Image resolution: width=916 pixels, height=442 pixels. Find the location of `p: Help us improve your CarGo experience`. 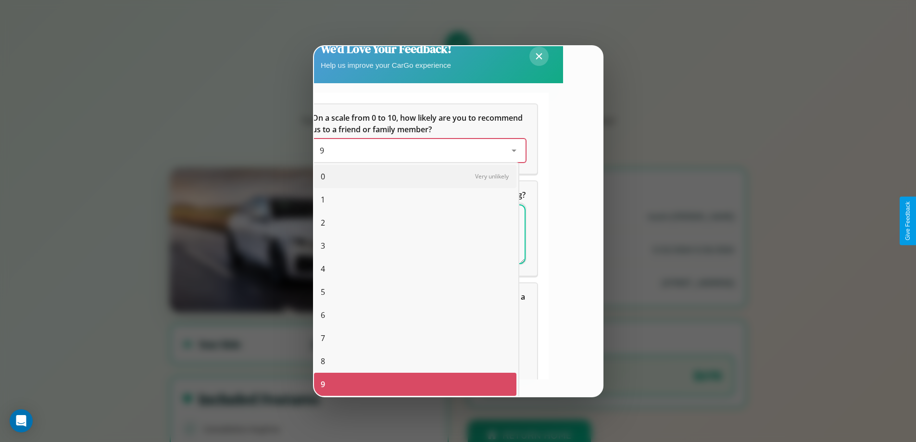

p: Help us improve your CarGo experience is located at coordinates (386, 65).